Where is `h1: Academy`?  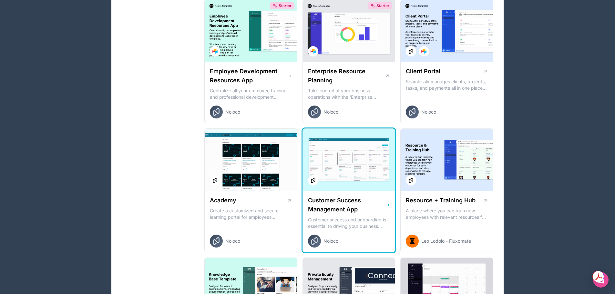
h1: Academy is located at coordinates (223, 201).